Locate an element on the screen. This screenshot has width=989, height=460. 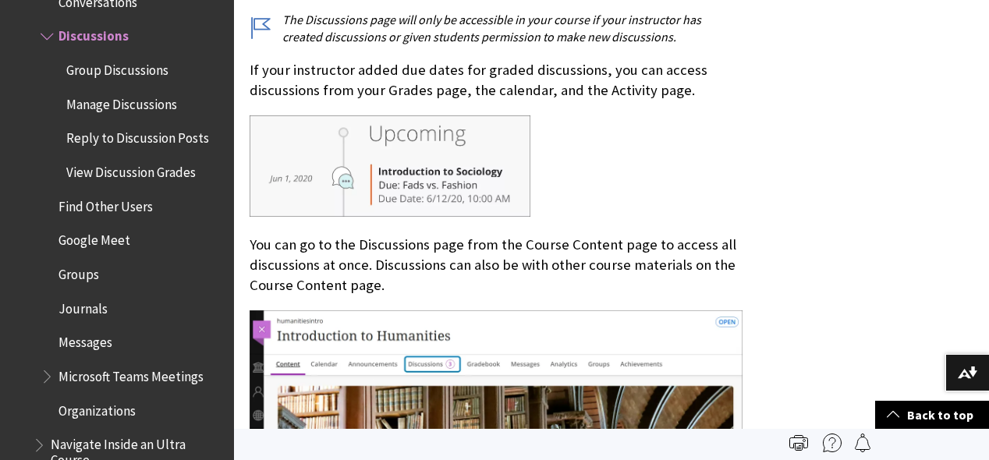
span: View Discussion Grades is located at coordinates (131, 169).